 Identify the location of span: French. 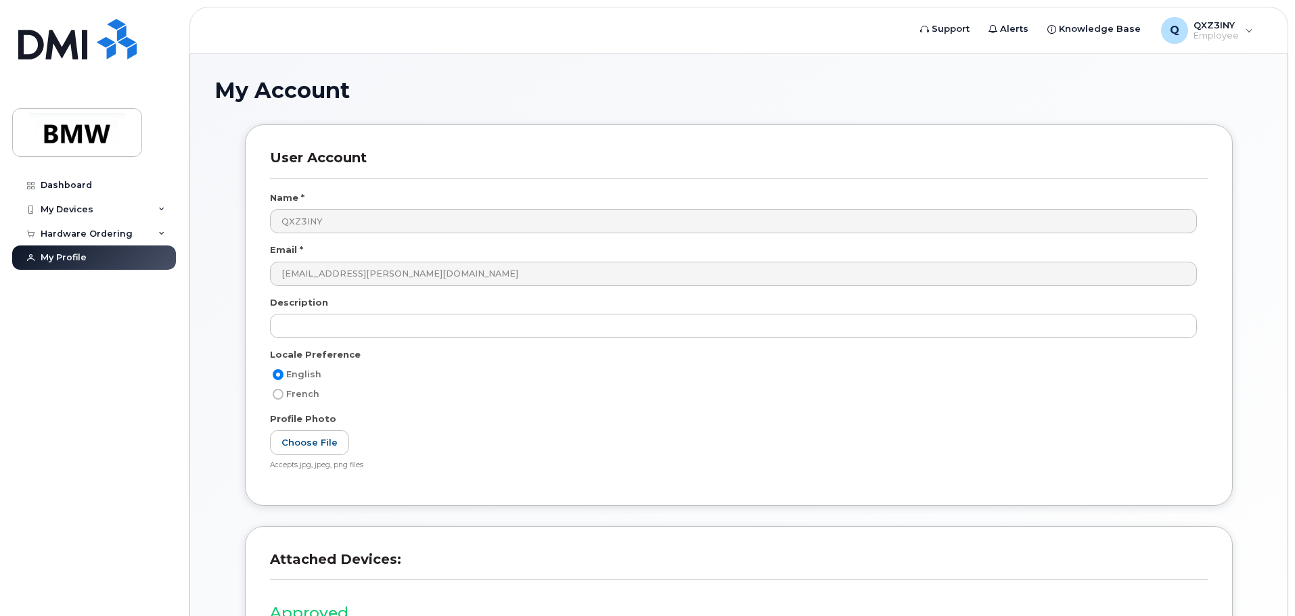
(302, 394).